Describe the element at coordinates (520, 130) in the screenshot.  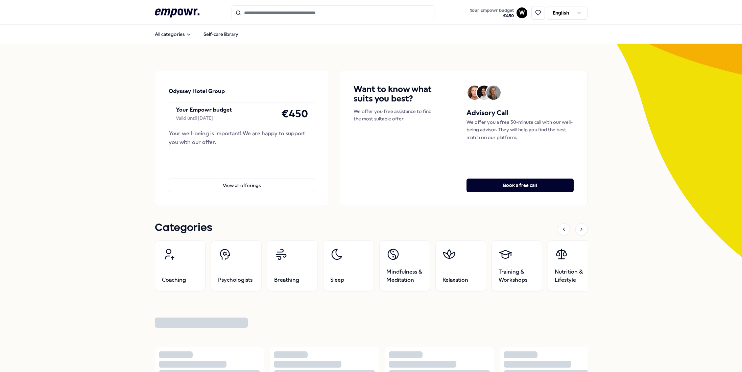
I see `p: We offer you a free 30-minute call with our well-being advisor. They will help you find the best ...` at that location.